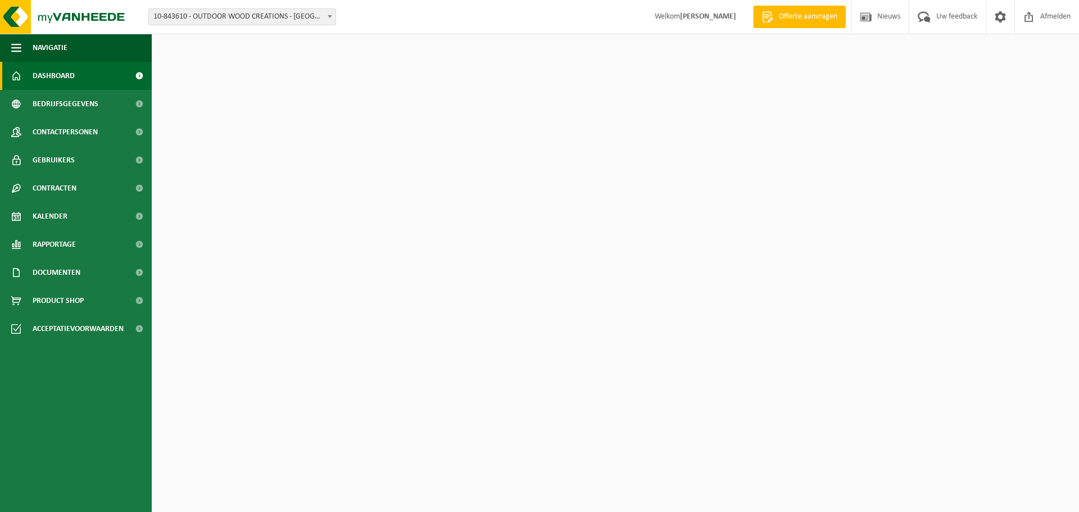  Describe the element at coordinates (65, 132) in the screenshot. I see `span: Contactpersonen` at that location.